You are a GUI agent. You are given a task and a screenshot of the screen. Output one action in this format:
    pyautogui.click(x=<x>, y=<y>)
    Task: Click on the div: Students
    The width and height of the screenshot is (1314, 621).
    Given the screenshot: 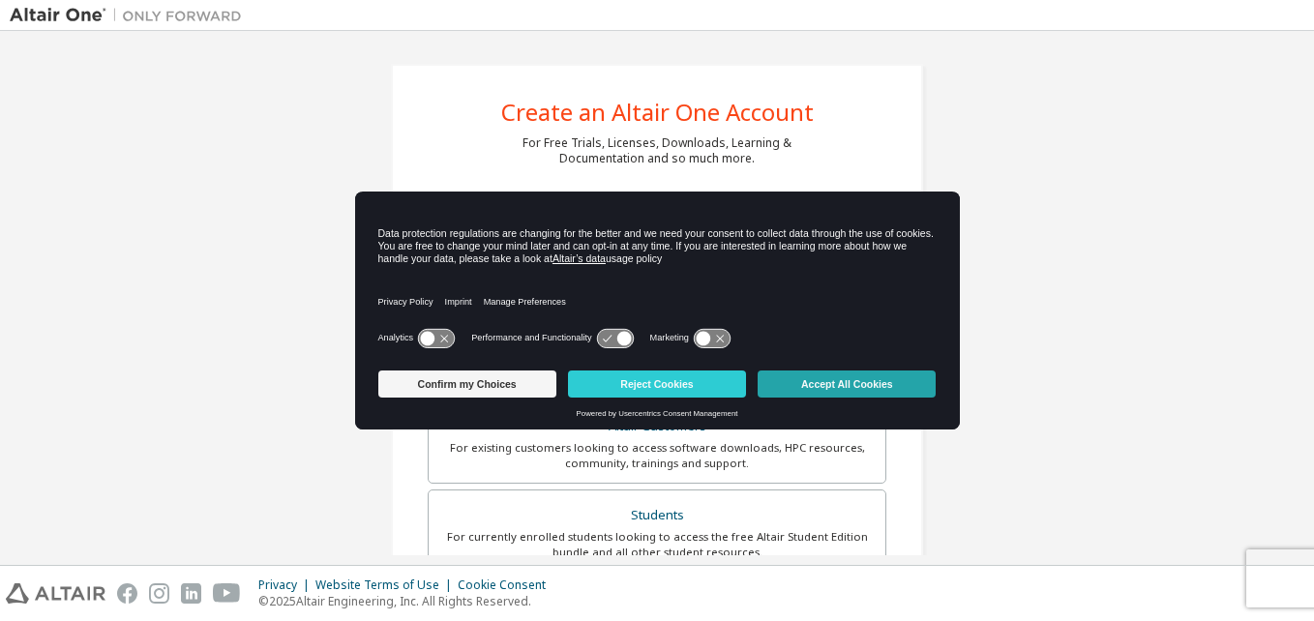 What is the action you would take?
    pyautogui.click(x=657, y=516)
    